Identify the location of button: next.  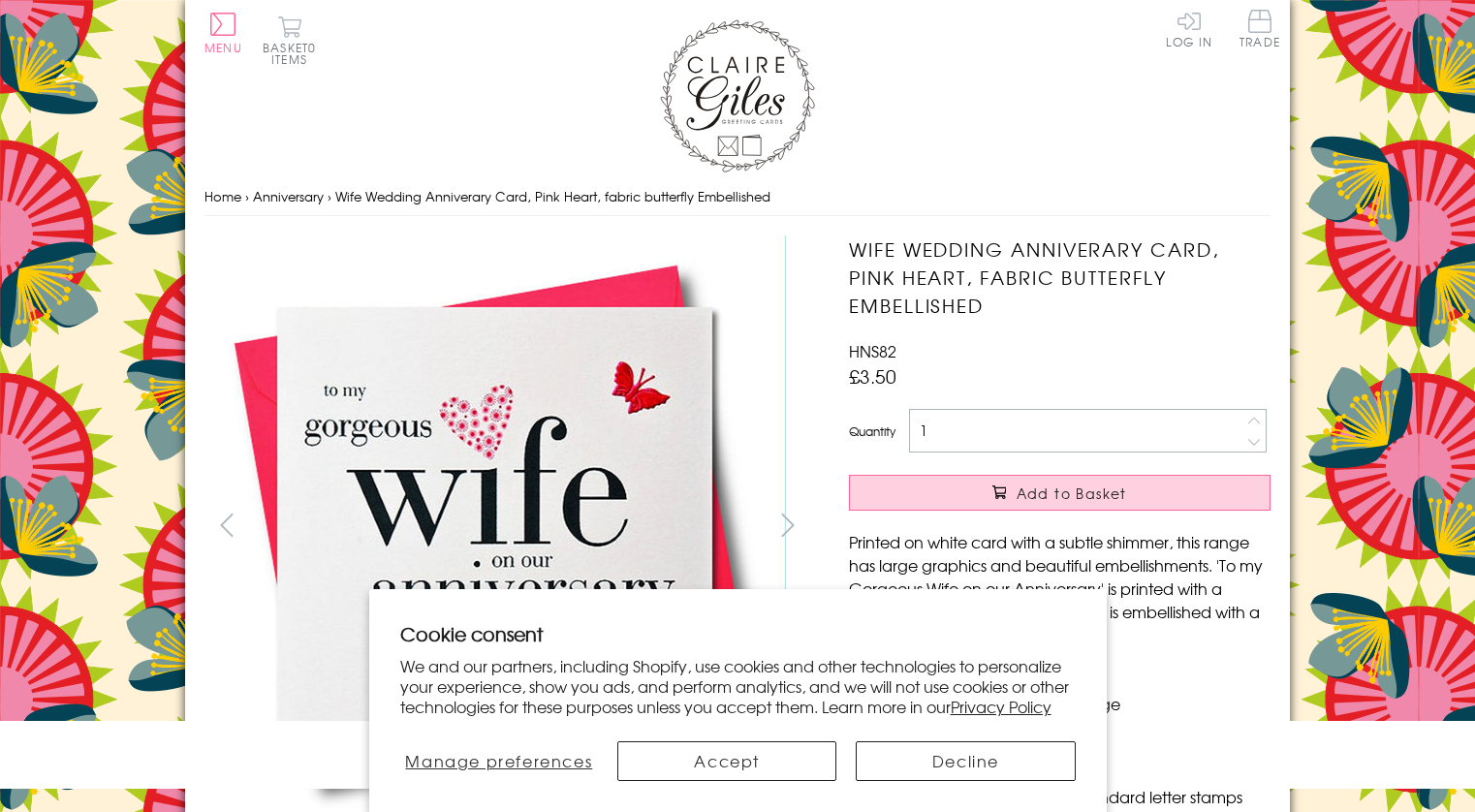
(787, 524).